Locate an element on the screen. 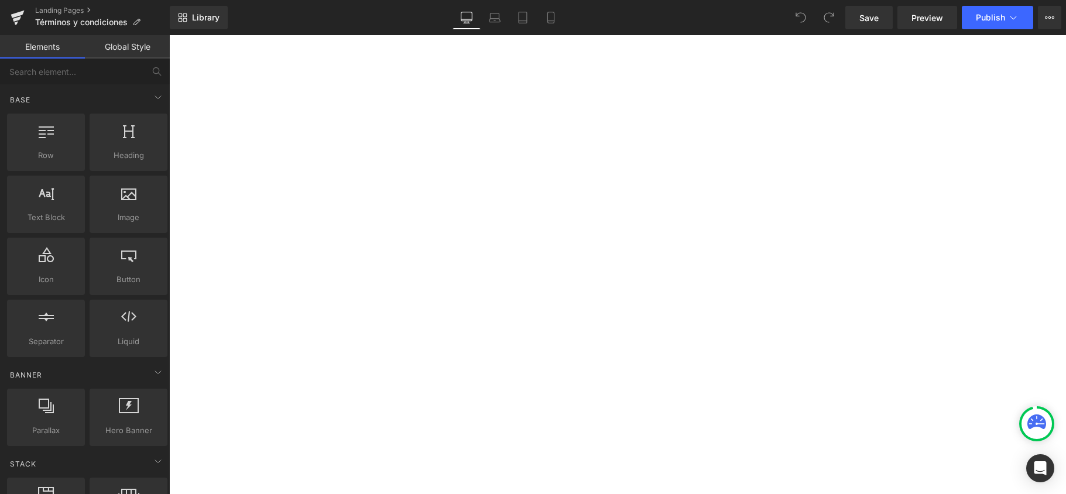  span: Hero Banner is located at coordinates (128, 430).